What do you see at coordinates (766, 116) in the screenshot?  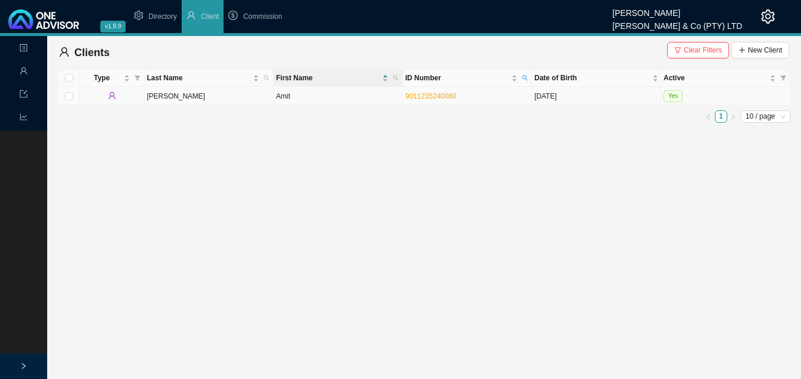 I see `div: Page Size` at bounding box center [766, 116].